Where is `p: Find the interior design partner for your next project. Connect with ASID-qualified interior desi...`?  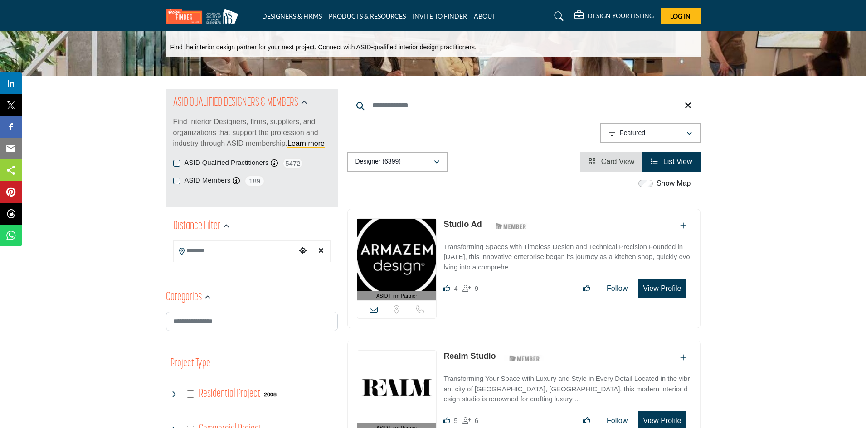
p: Find the interior design partner for your next project. Connect with ASID-qualified interior desi... is located at coordinates (323, 48).